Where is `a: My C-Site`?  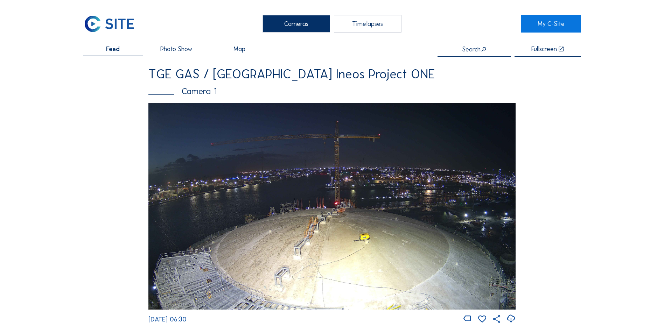 a: My C-Site is located at coordinates (551, 24).